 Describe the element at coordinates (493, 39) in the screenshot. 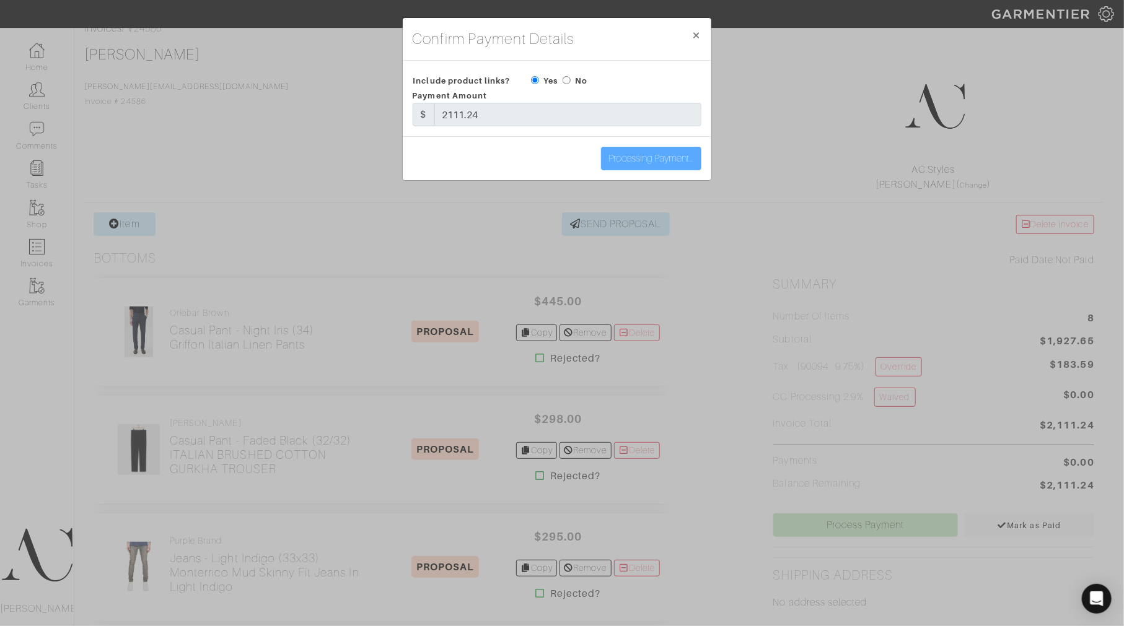

I see `h4: Confirm Payment Details` at that location.